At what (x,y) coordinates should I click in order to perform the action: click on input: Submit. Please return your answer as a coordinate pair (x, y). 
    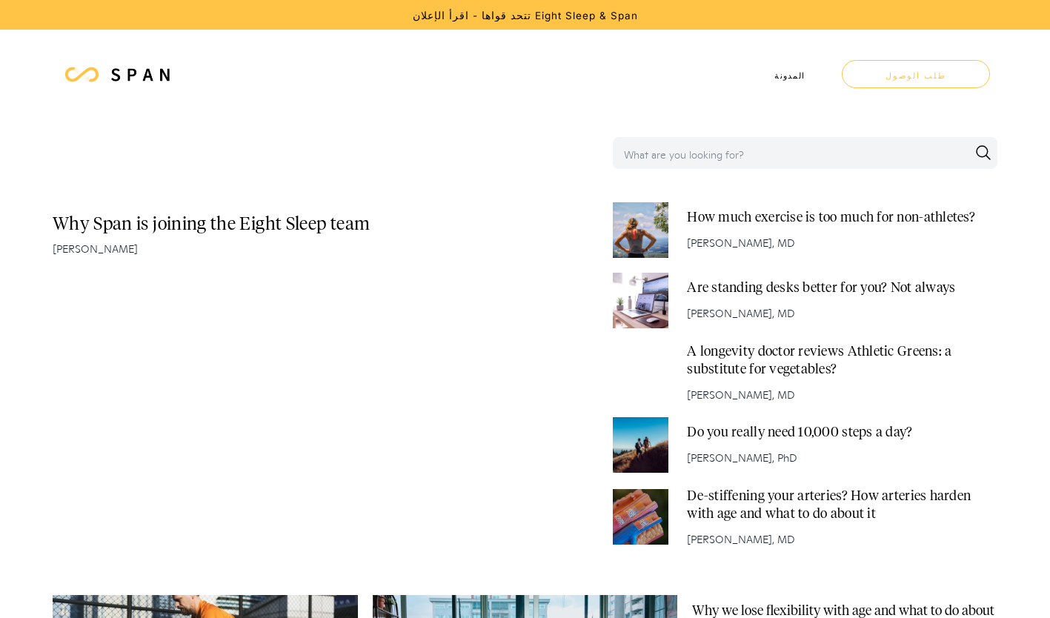
    Looking at the image, I should click on (984, 156).